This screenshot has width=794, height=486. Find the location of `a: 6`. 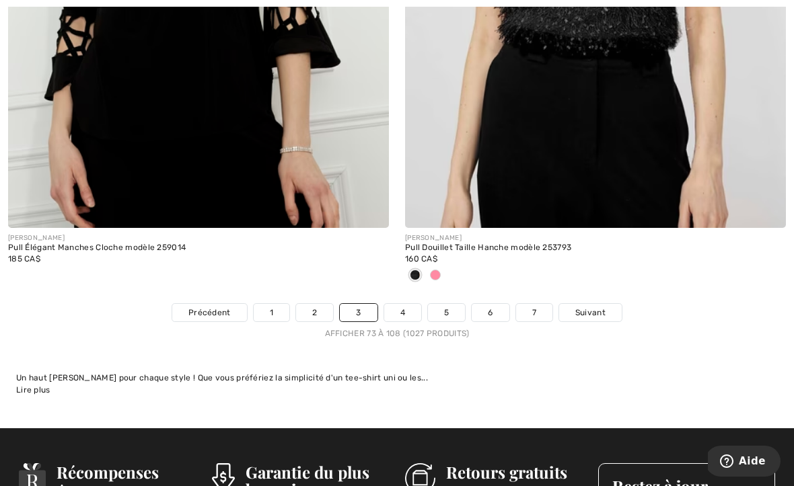

a: 6 is located at coordinates (490, 313).